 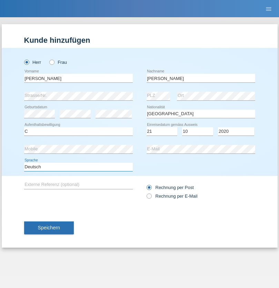 I want to click on h1: Kunde hinzufügen, so click(x=140, y=40).